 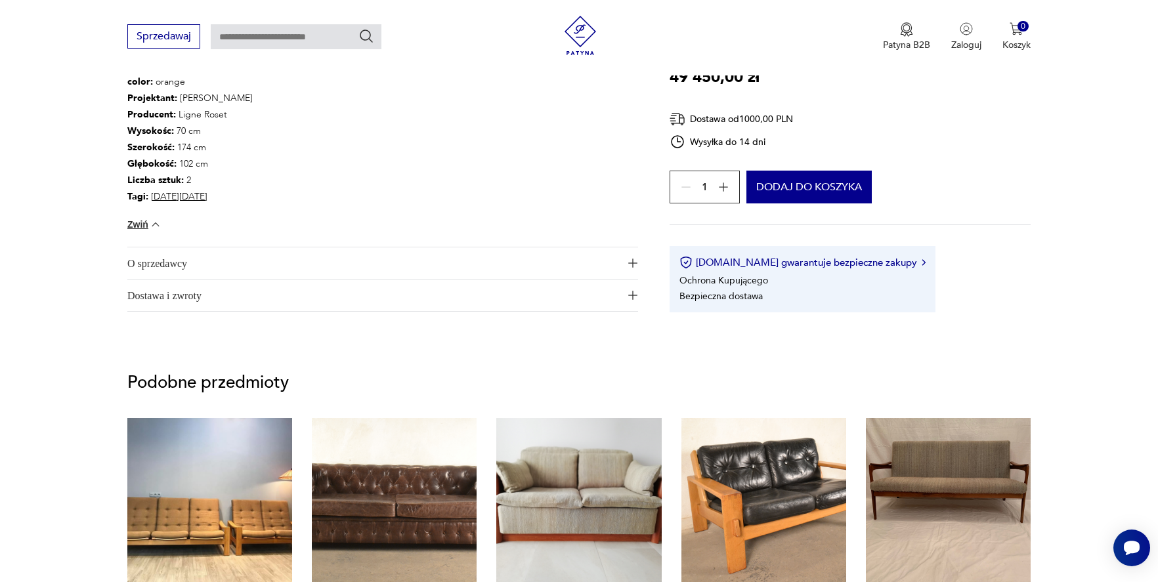 What do you see at coordinates (163, 37) in the screenshot?
I see `a: Sprzedawaj` at bounding box center [163, 37].